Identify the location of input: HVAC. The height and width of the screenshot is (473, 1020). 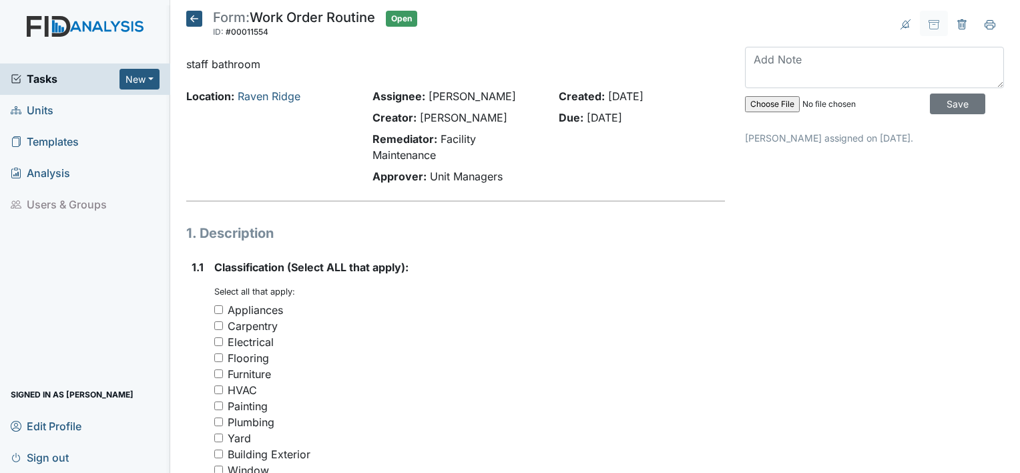
(218, 389).